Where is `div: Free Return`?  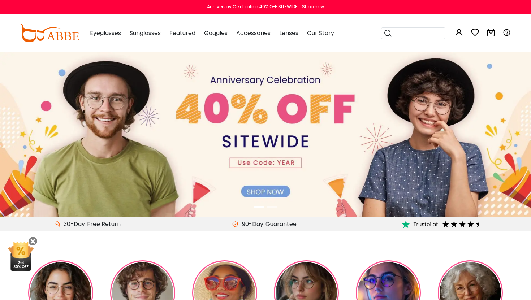
div: Free Return is located at coordinates (104, 224).